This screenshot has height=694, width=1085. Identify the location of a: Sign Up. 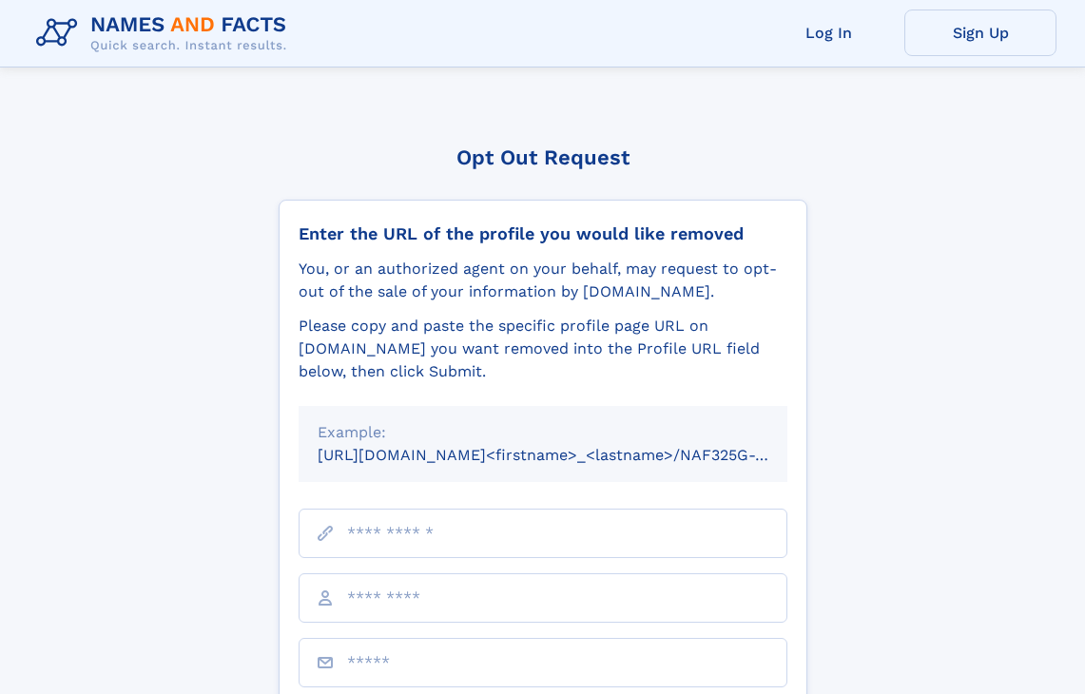
(981, 32).